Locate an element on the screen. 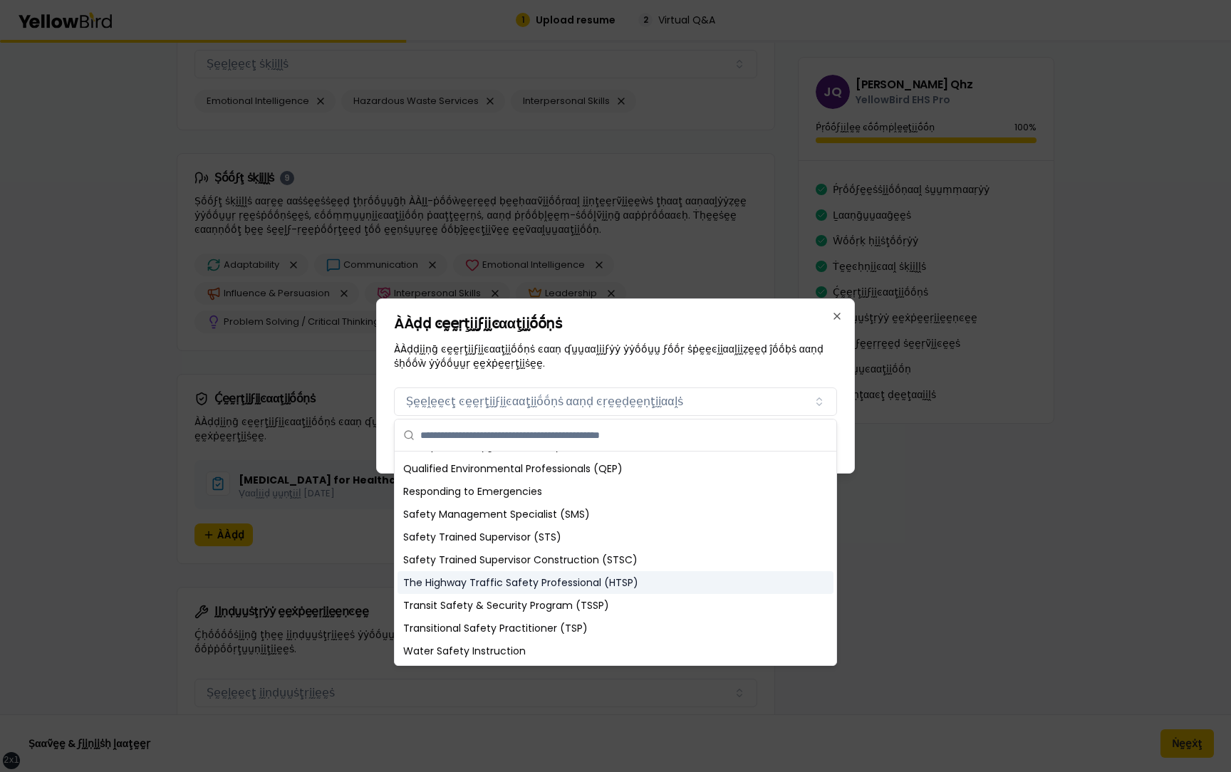 The width and height of the screenshot is (1231, 772). div: Responding to Emergencies is located at coordinates (616, 492).